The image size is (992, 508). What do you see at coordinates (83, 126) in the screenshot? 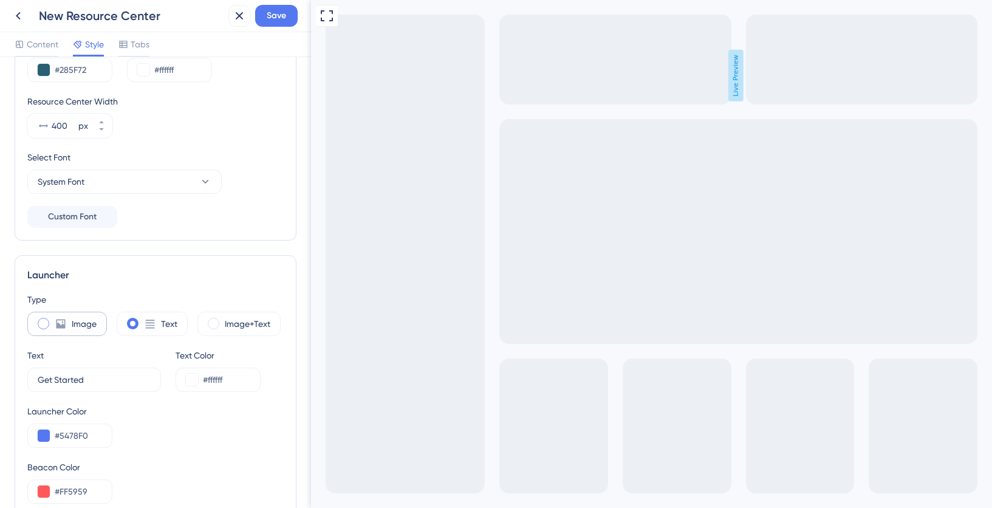
I see `div: px` at bounding box center [83, 126].